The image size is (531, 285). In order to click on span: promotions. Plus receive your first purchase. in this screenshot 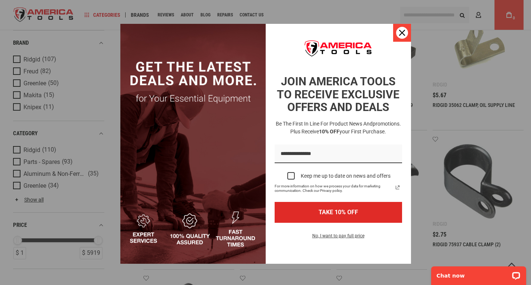, I will do `click(346, 127)`.